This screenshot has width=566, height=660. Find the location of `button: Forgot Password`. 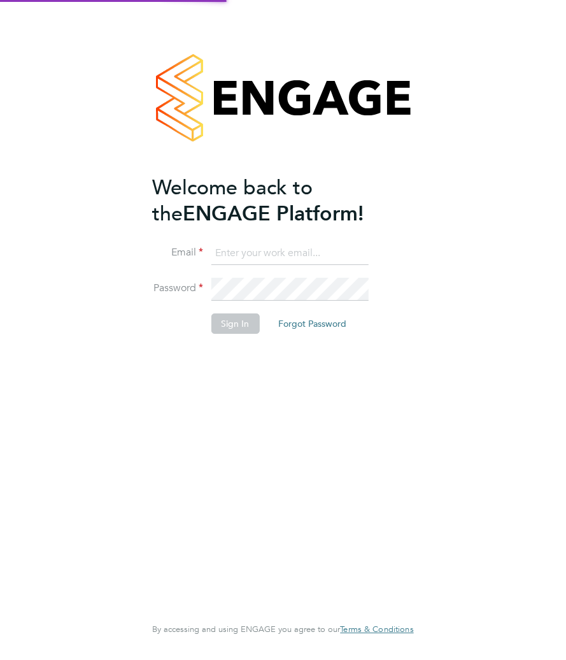

button: Forgot Password is located at coordinates (312, 323).